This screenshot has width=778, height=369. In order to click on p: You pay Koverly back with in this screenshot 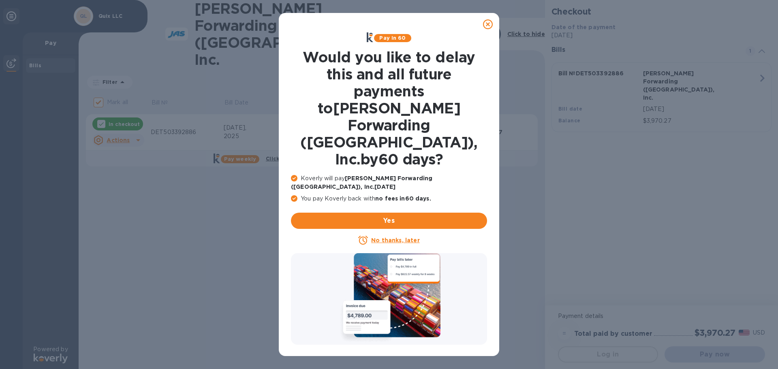, I will do `click(389, 199)`.